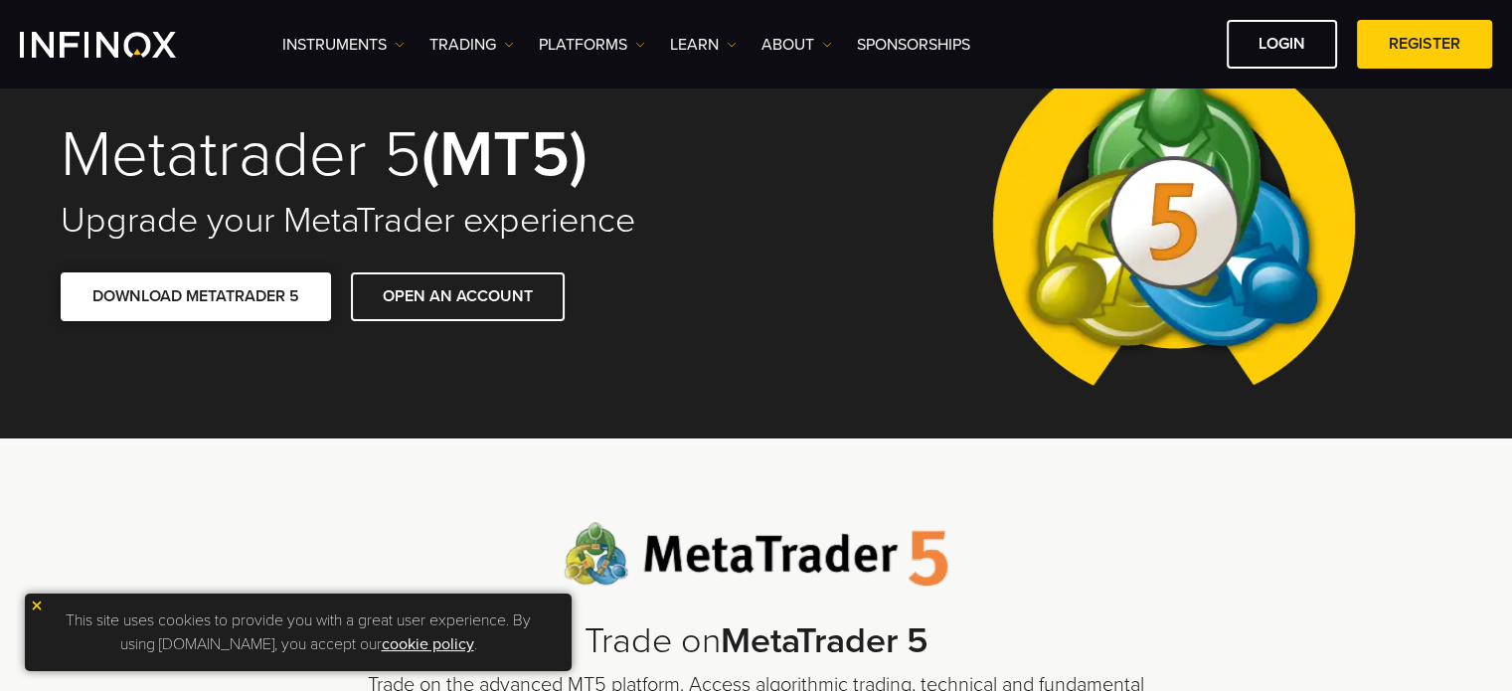 This screenshot has width=1512, height=691. I want to click on a: REGISTER, so click(1425, 44).